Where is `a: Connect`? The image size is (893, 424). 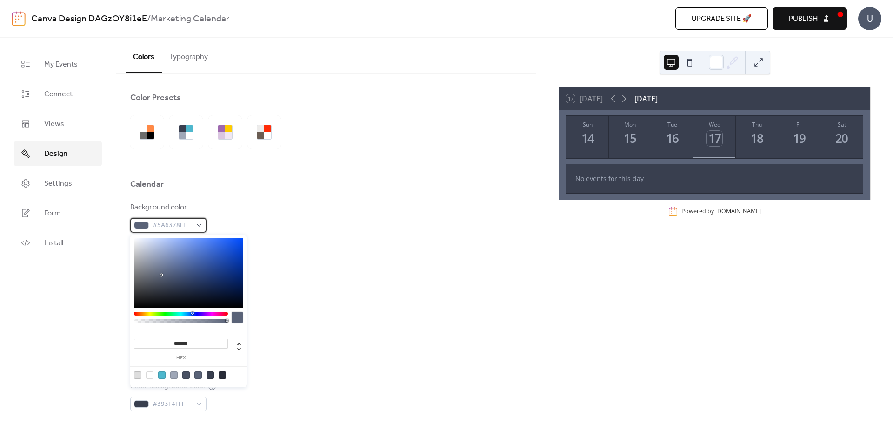 a: Connect is located at coordinates (58, 94).